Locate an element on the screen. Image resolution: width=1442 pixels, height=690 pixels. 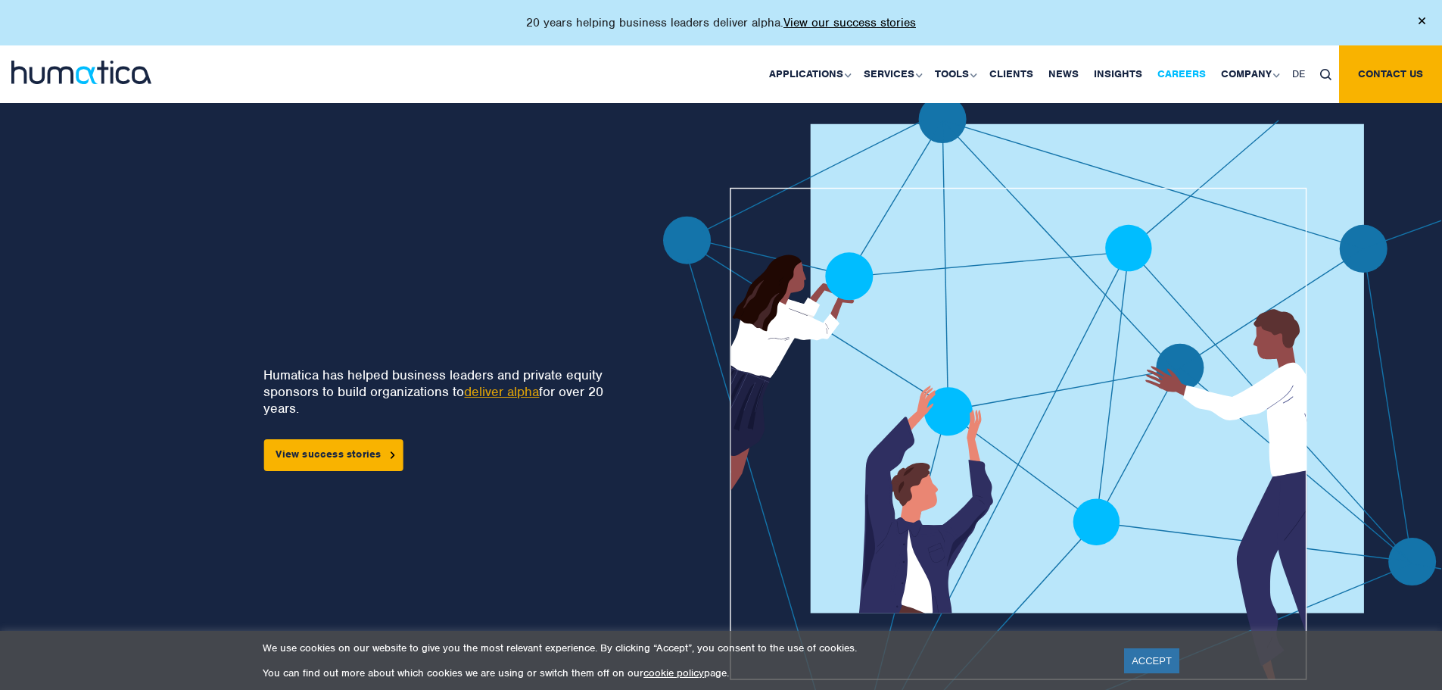
a: News is located at coordinates (1064, 74).